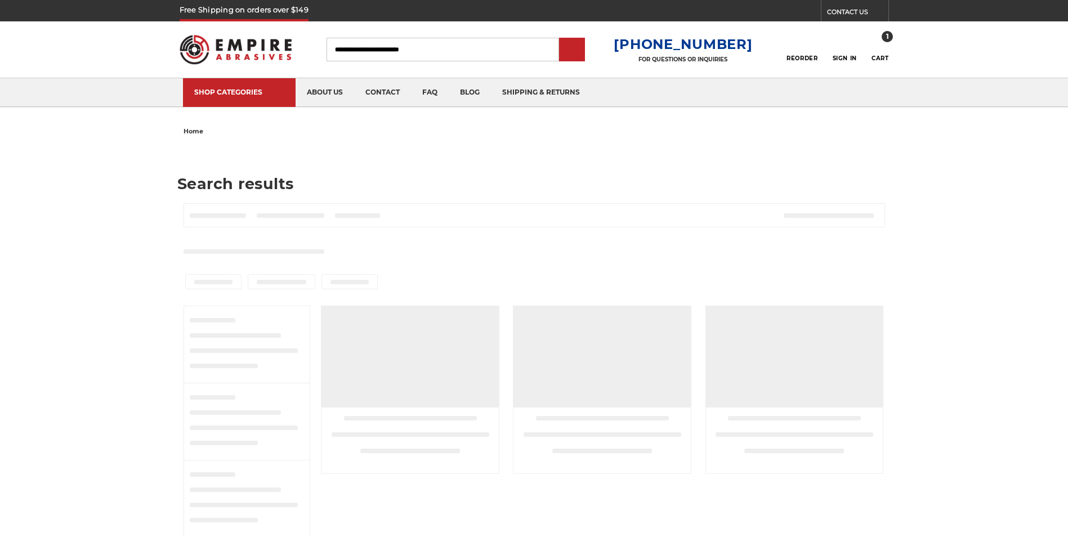 This screenshot has width=1068, height=537. What do you see at coordinates (887, 37) in the screenshot?
I see `span: 1` at bounding box center [887, 37].